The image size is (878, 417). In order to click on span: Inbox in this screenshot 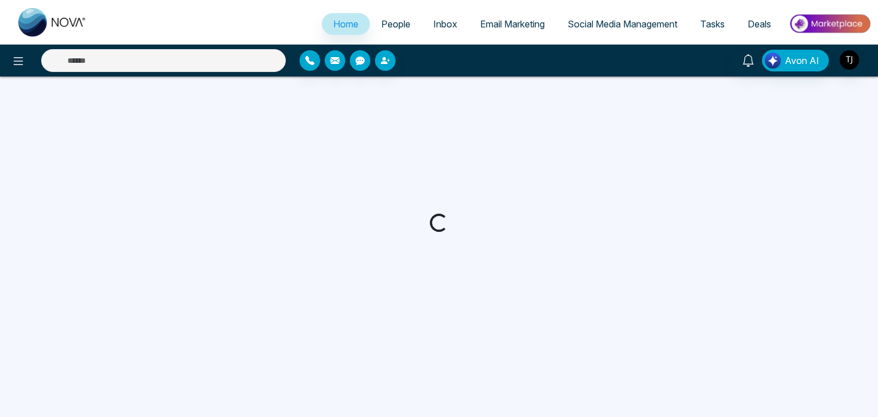, I will do `click(445, 24)`.